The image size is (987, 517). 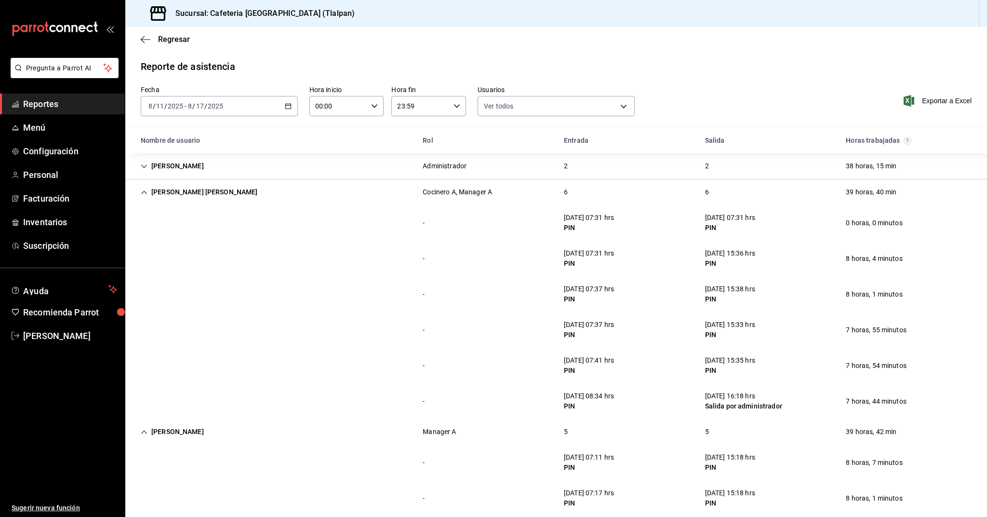 What do you see at coordinates (70, 127) in the screenshot?
I see `span: Menú` at bounding box center [70, 127].